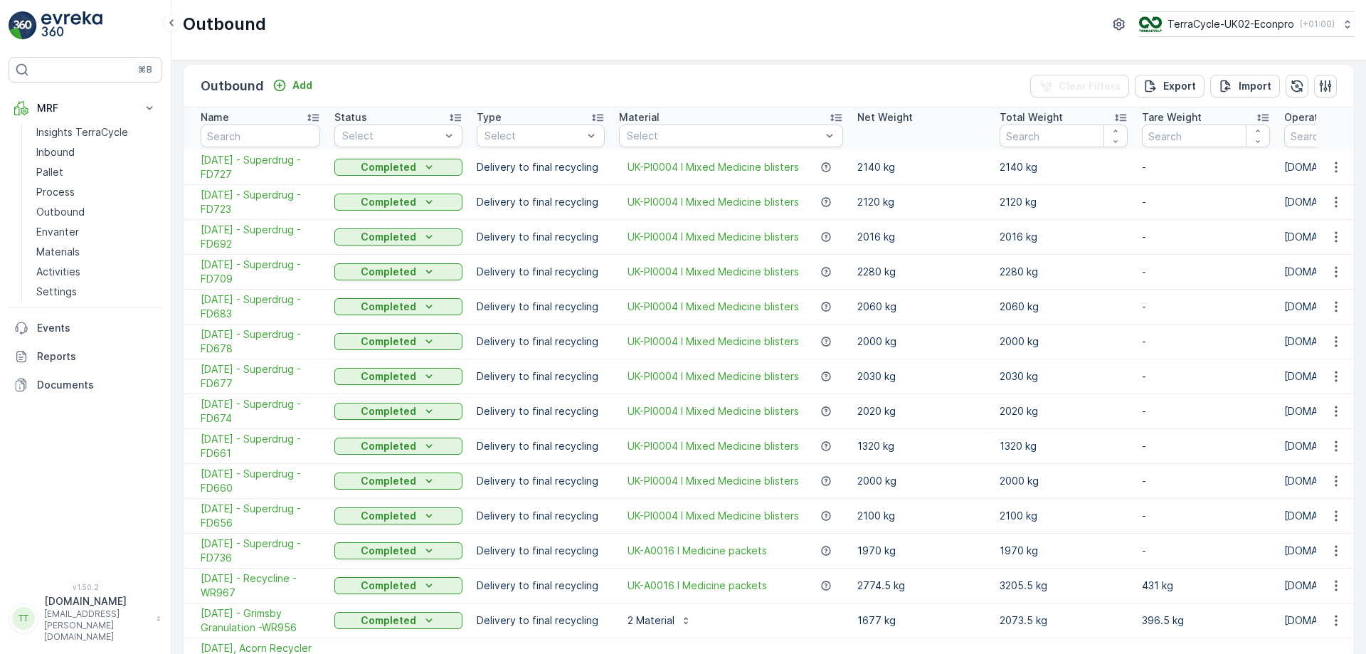  Describe the element at coordinates (96, 272) in the screenshot. I see `a: Activities` at that location.